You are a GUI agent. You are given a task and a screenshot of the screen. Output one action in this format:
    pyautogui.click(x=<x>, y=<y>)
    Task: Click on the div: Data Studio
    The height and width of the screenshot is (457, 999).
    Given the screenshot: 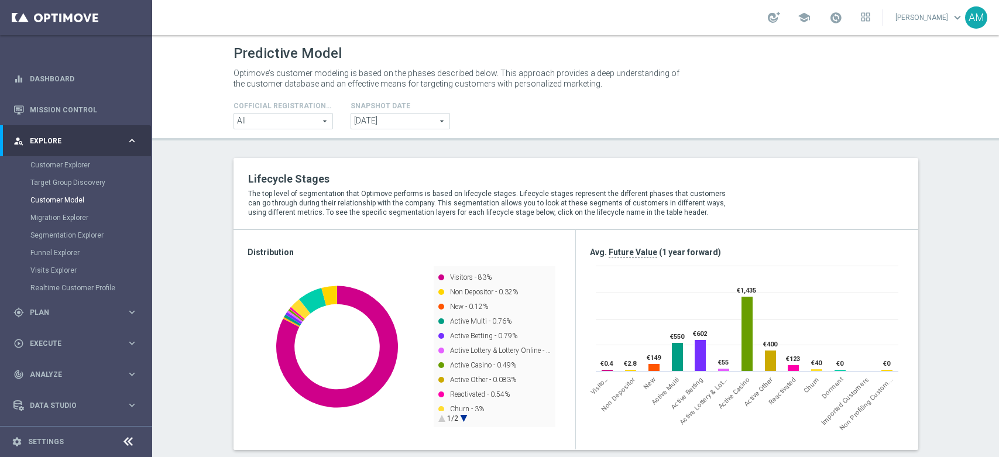 What is the action you would take?
    pyautogui.click(x=70, y=406)
    